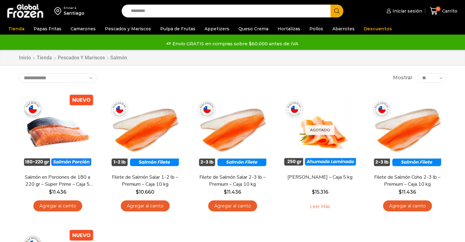 This screenshot has width=465, height=242. What do you see at coordinates (403, 78) in the screenshot?
I see `span: Mostrar` at bounding box center [403, 78].